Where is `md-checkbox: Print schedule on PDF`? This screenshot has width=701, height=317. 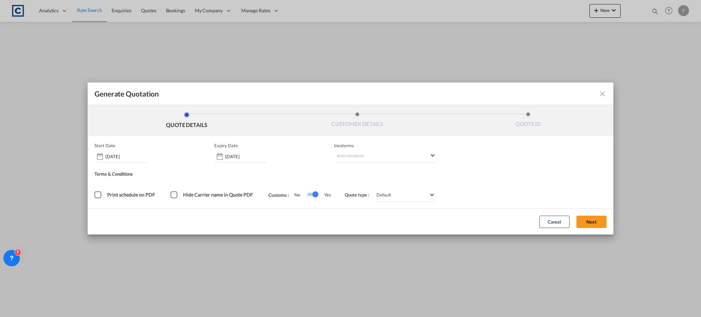
md-checkbox: Print schedule on PDF is located at coordinates (126, 195).